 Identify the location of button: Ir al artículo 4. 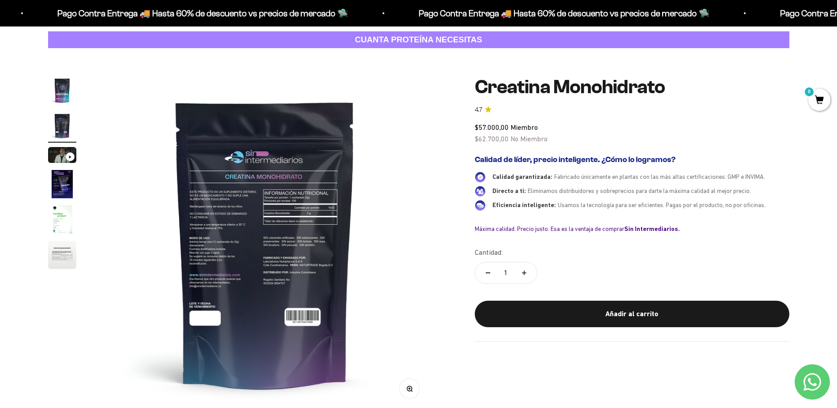
(62, 185).